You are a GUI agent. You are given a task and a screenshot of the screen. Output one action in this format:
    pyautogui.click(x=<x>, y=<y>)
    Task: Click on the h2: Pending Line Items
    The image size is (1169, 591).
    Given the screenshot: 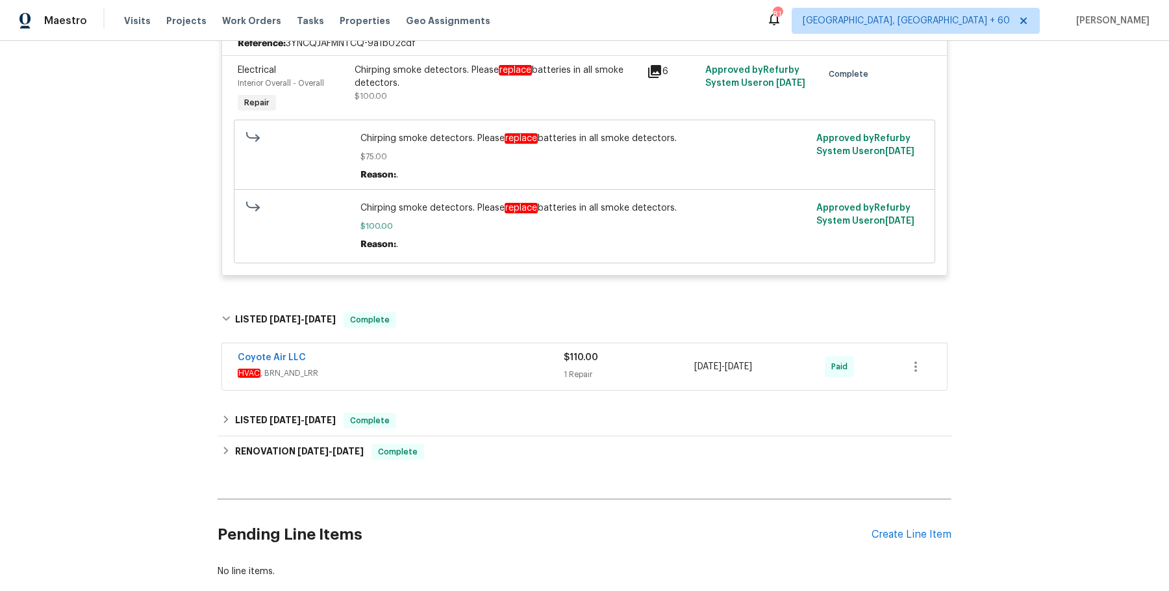 What is the action you would take?
    pyautogui.click(x=544, y=534)
    